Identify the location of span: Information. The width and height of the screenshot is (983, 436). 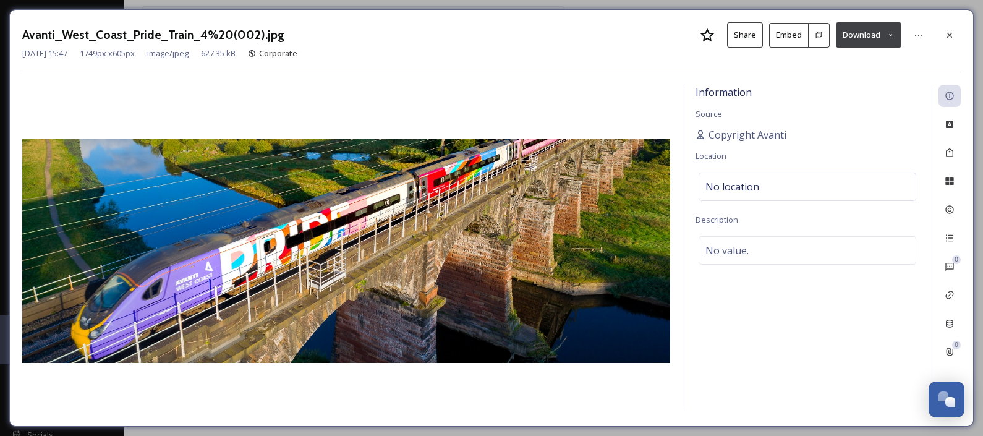
(723, 92).